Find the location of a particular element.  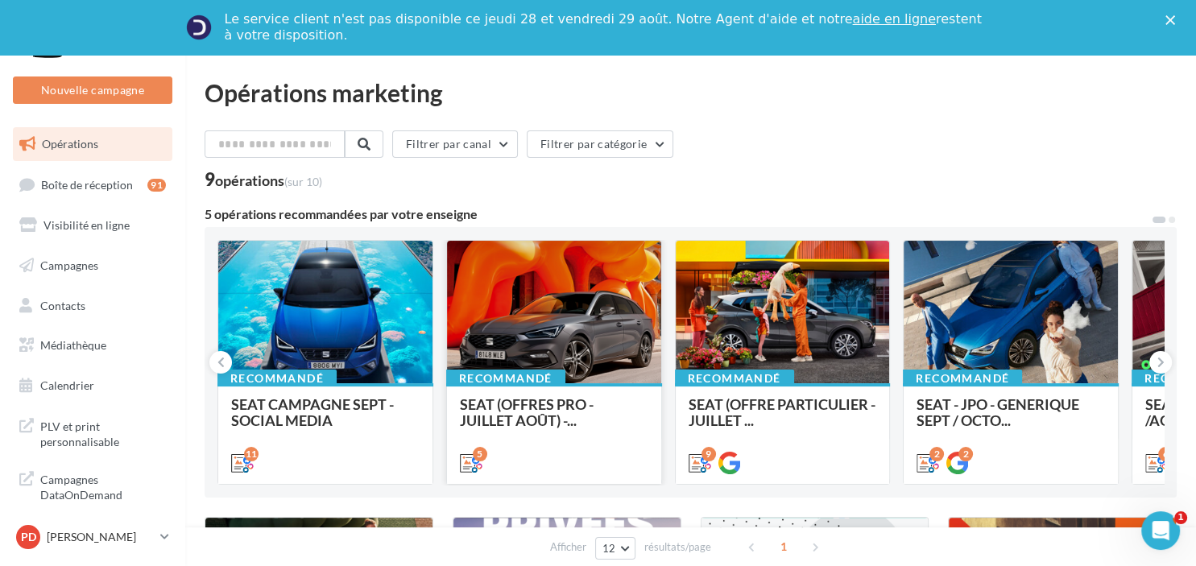

div: 91 is located at coordinates (156, 185).